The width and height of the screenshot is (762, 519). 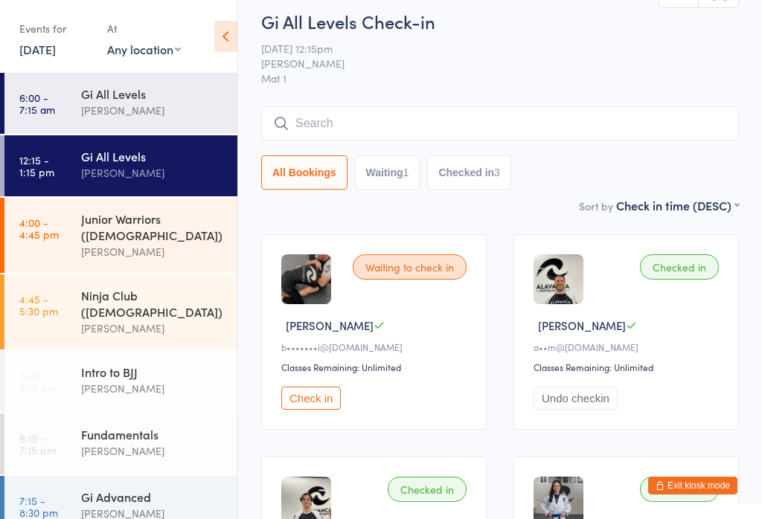 What do you see at coordinates (39, 507) in the screenshot?
I see `time: 7:15 - 8:30 pm` at bounding box center [39, 507].